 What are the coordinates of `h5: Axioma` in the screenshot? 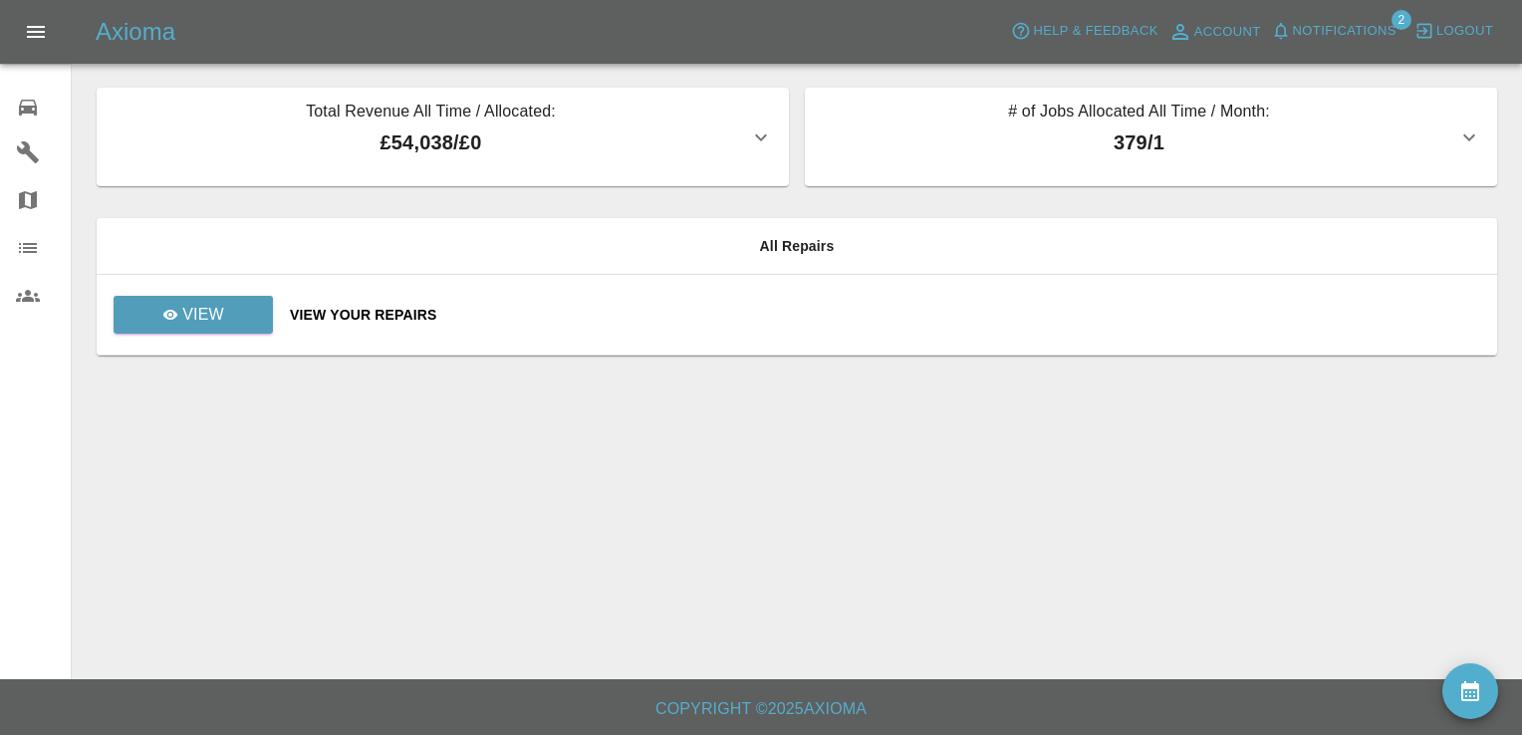 It's located at (135, 32).